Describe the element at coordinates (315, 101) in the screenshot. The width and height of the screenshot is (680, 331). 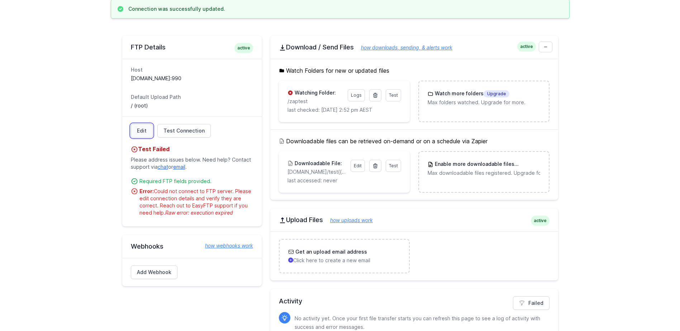
I see `p: zaptest` at that location.